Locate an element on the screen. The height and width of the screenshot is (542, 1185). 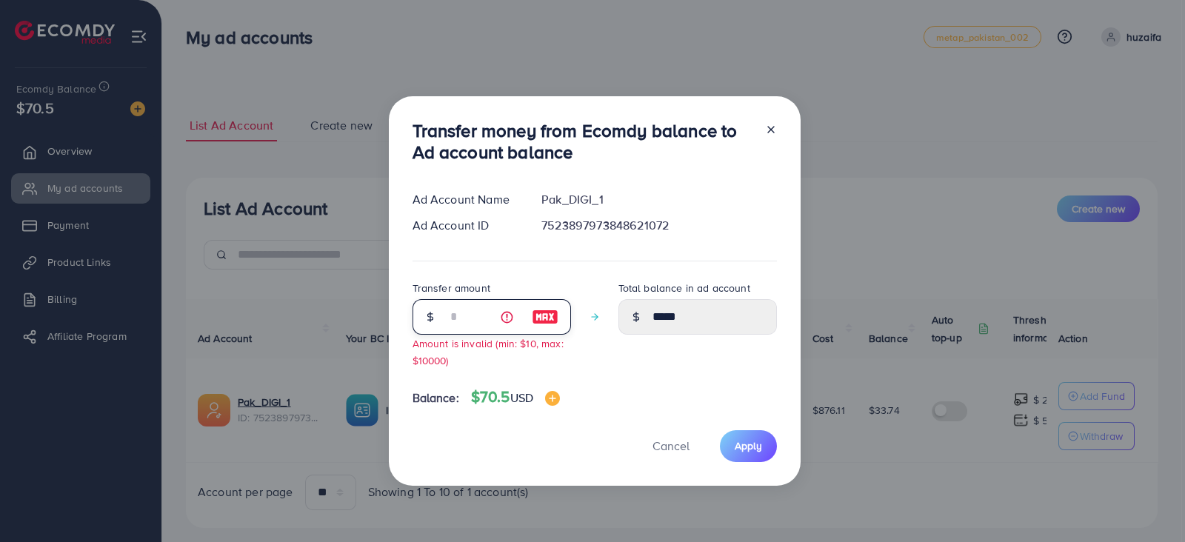
h4: $70.5 is located at coordinates (515, 397).